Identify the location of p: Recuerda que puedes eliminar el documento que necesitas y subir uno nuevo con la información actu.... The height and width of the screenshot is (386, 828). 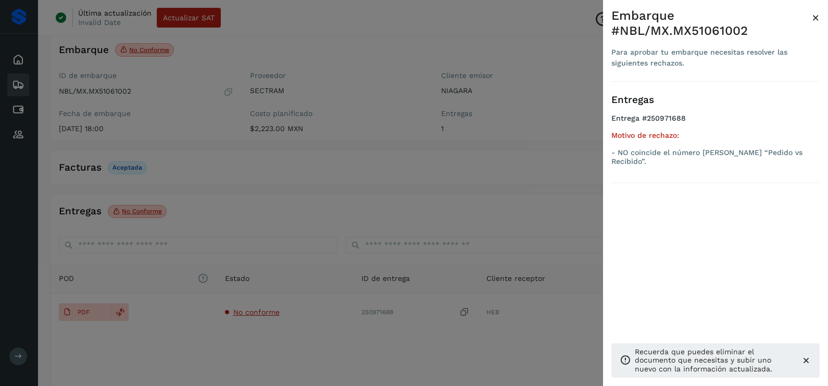
(714, 361).